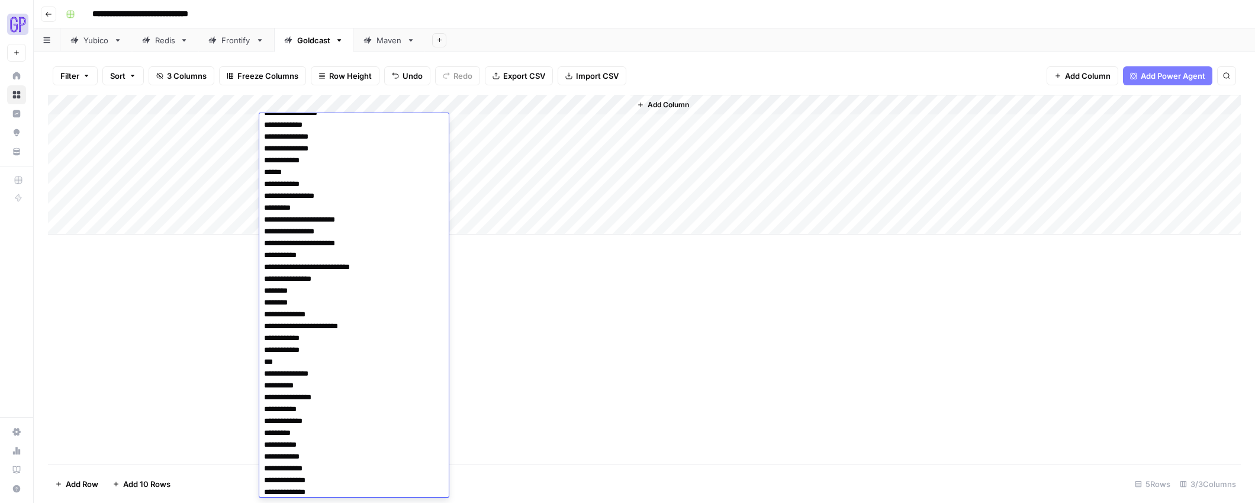 The width and height of the screenshot is (1255, 503). What do you see at coordinates (123, 76) in the screenshot?
I see `button: Sort` at bounding box center [123, 76].